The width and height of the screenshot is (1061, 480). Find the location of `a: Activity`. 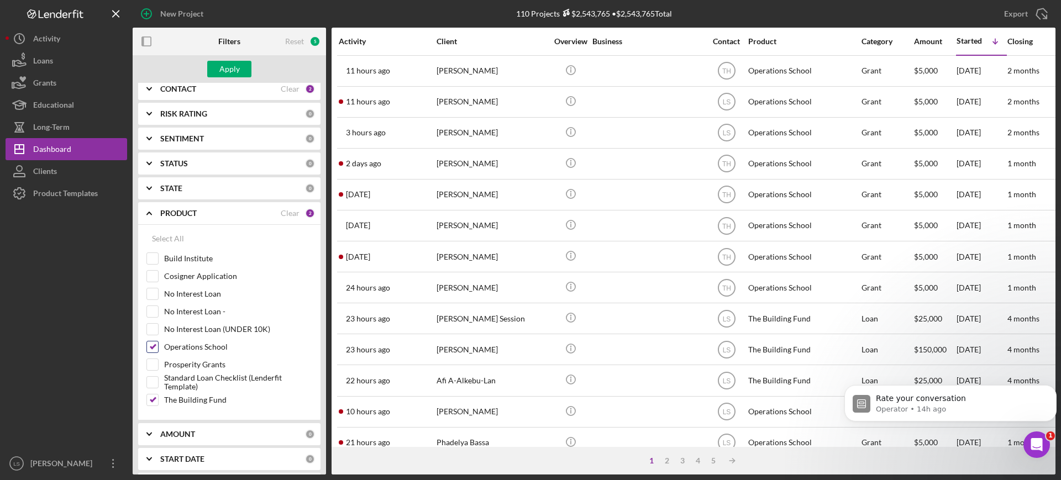

a: Activity is located at coordinates (66, 39).